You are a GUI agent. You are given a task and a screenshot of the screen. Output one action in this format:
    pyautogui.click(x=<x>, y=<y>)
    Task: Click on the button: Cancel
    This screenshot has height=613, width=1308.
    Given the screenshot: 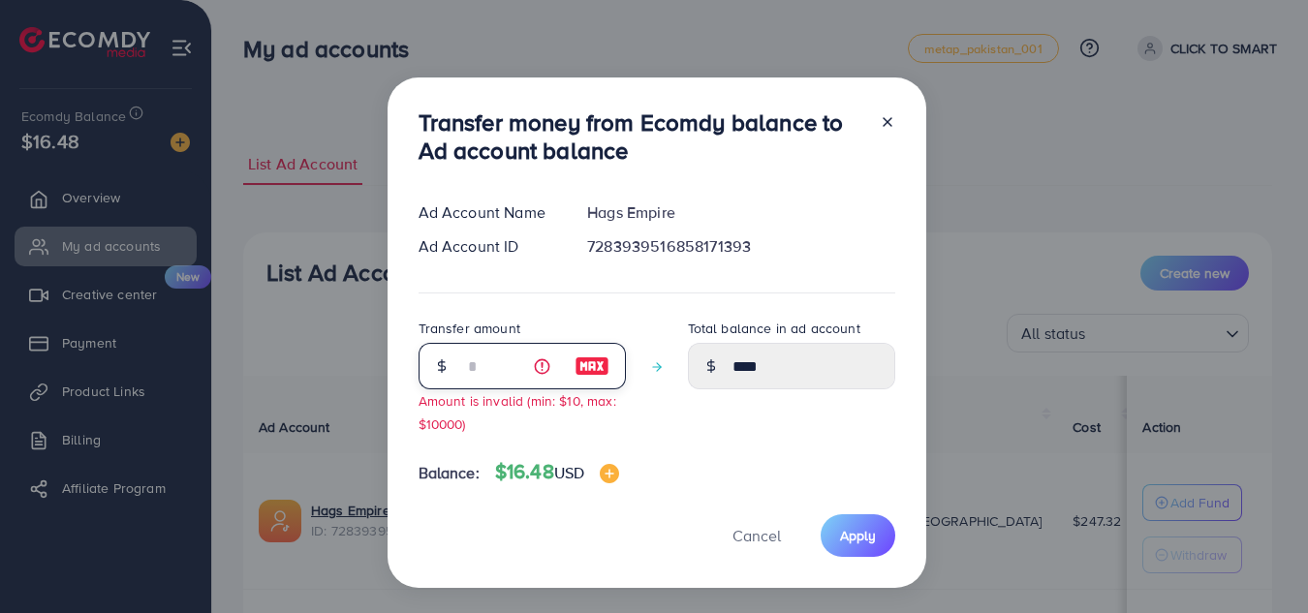 What is the action you would take?
    pyautogui.click(x=756, y=535)
    